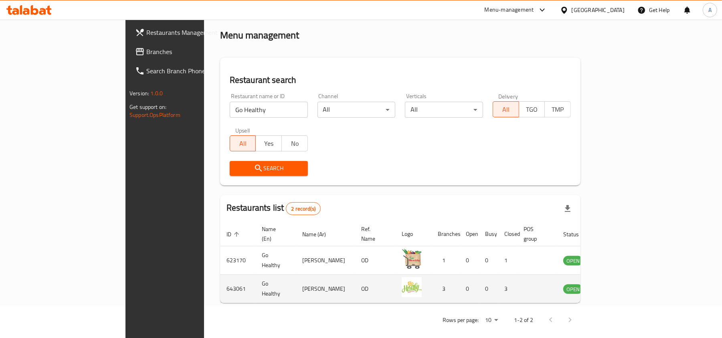  I want to click on span: Get support on:, so click(148, 107).